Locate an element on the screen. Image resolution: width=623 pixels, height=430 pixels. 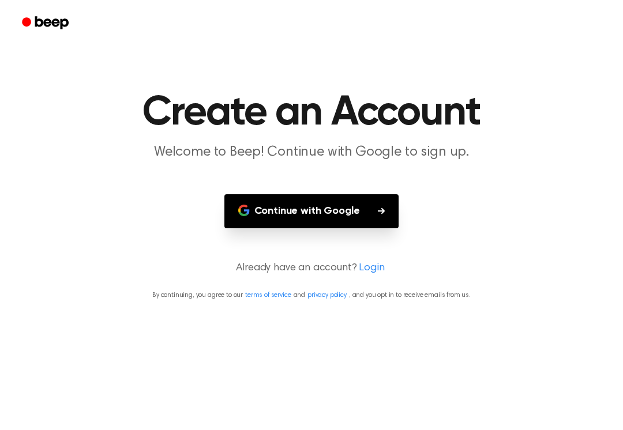
a: Beep is located at coordinates (46, 23).